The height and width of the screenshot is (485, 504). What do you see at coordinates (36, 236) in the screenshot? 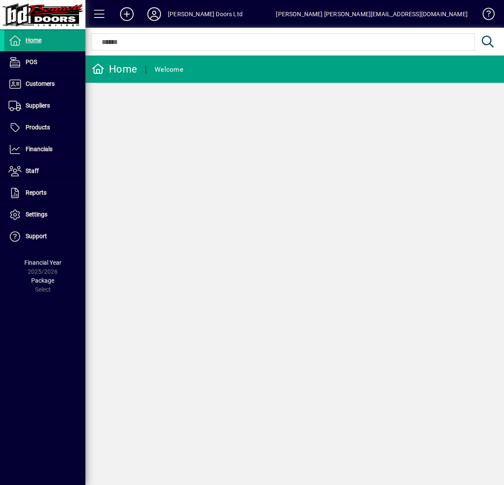
I see `span: Support` at bounding box center [36, 236].